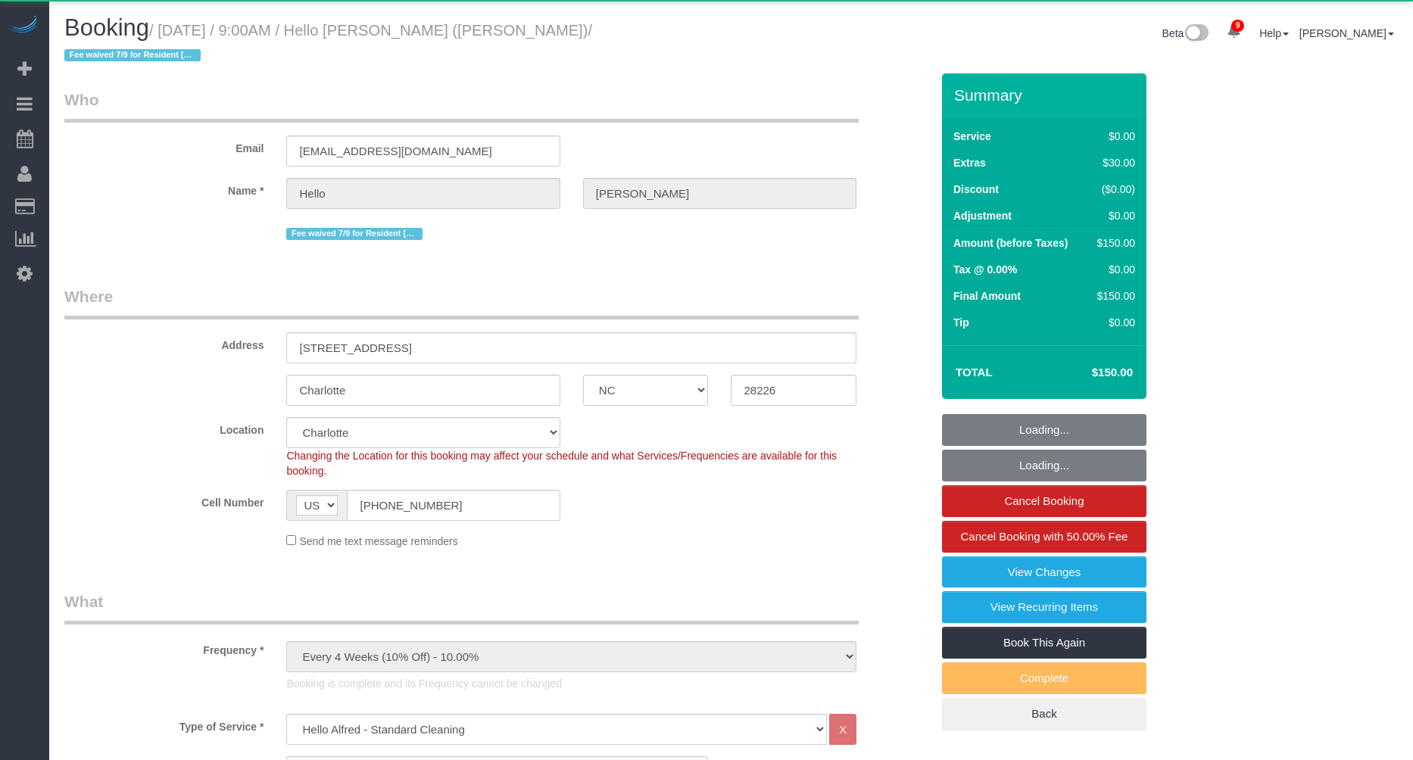  I want to click on a: Book This Again, so click(1044, 643).